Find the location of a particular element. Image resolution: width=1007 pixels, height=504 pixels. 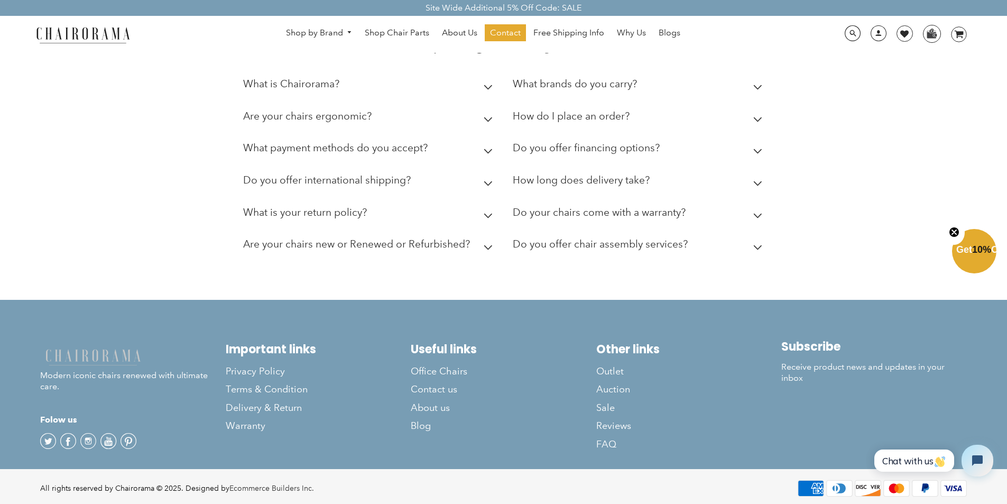

span: Shop Chair Parts is located at coordinates (397, 33).